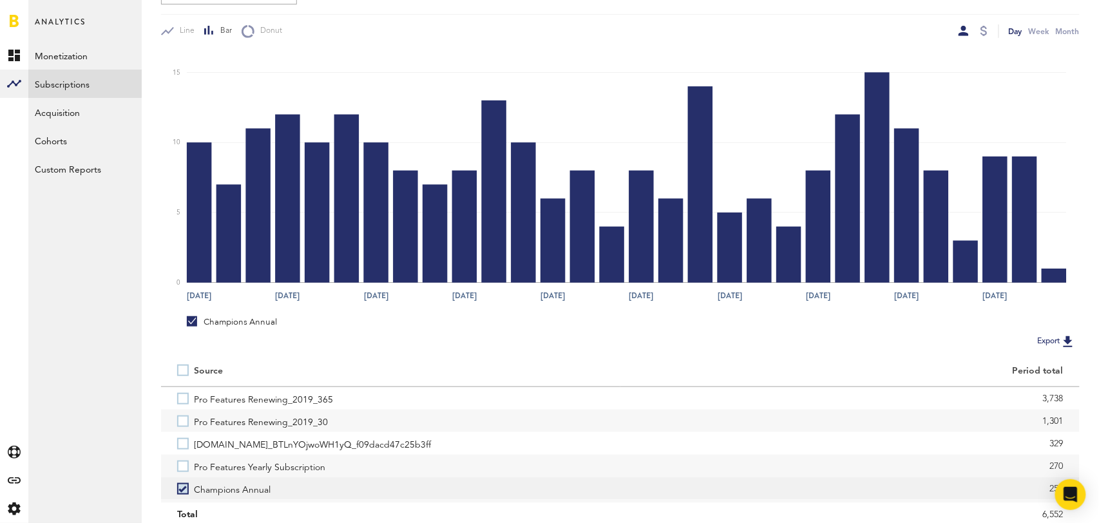 This screenshot has height=523, width=1099. What do you see at coordinates (177, 73) in the screenshot?
I see `text: 15` at bounding box center [177, 73].